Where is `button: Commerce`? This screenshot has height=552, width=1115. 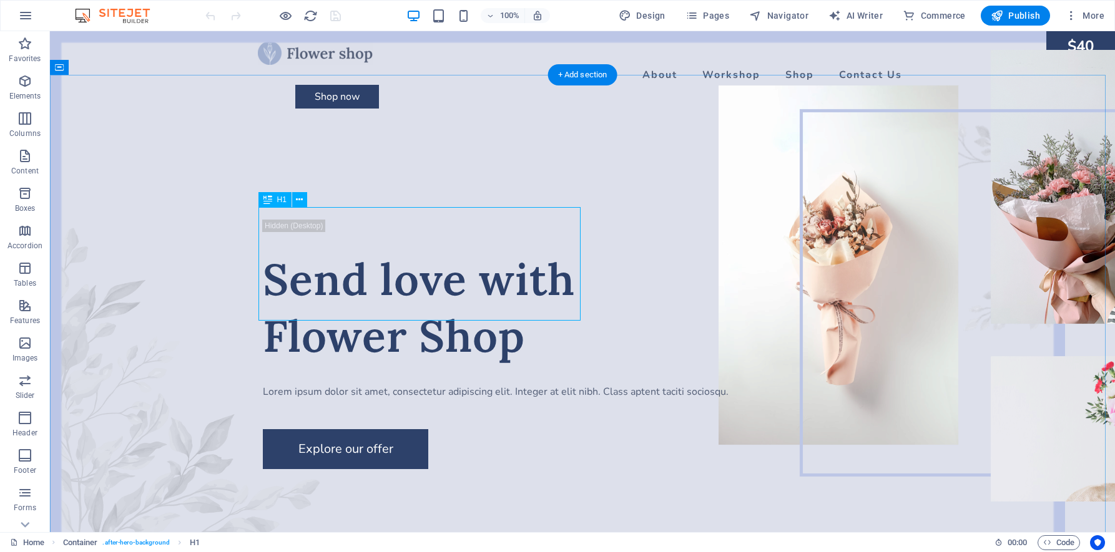 button: Commerce is located at coordinates (934, 16).